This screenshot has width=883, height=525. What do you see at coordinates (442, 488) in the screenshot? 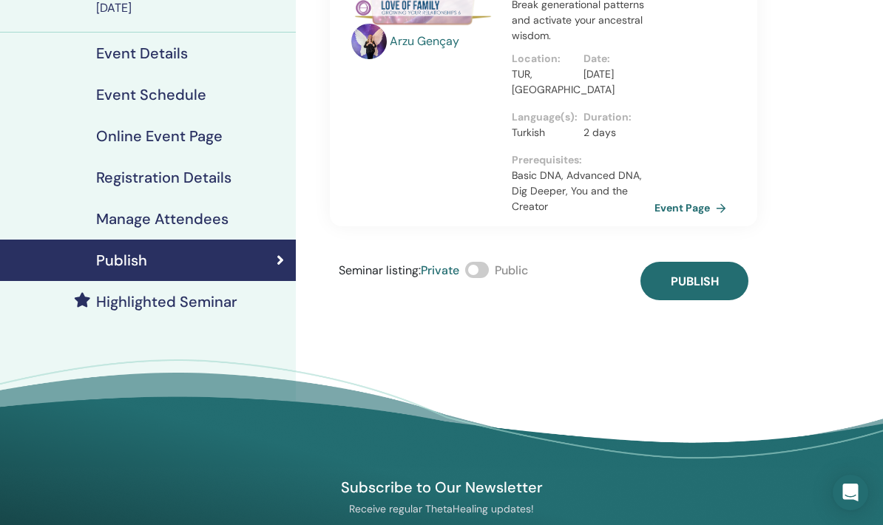
I see `h4: Subscribe to Our Newsletter` at bounding box center [442, 488].